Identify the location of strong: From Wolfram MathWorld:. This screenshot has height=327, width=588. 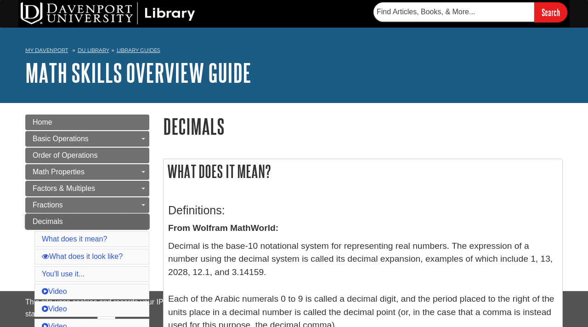
(223, 227).